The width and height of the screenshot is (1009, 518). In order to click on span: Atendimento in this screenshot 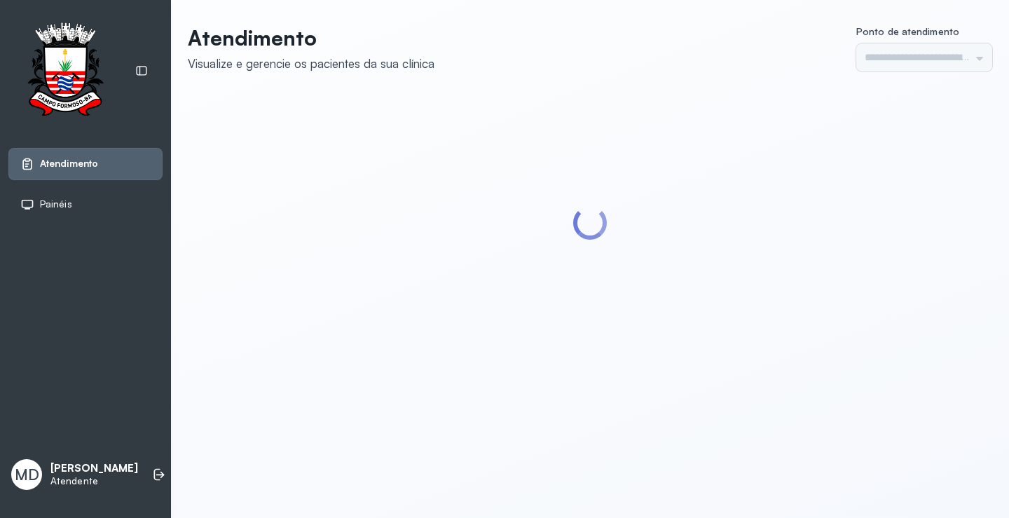, I will do `click(69, 163)`.